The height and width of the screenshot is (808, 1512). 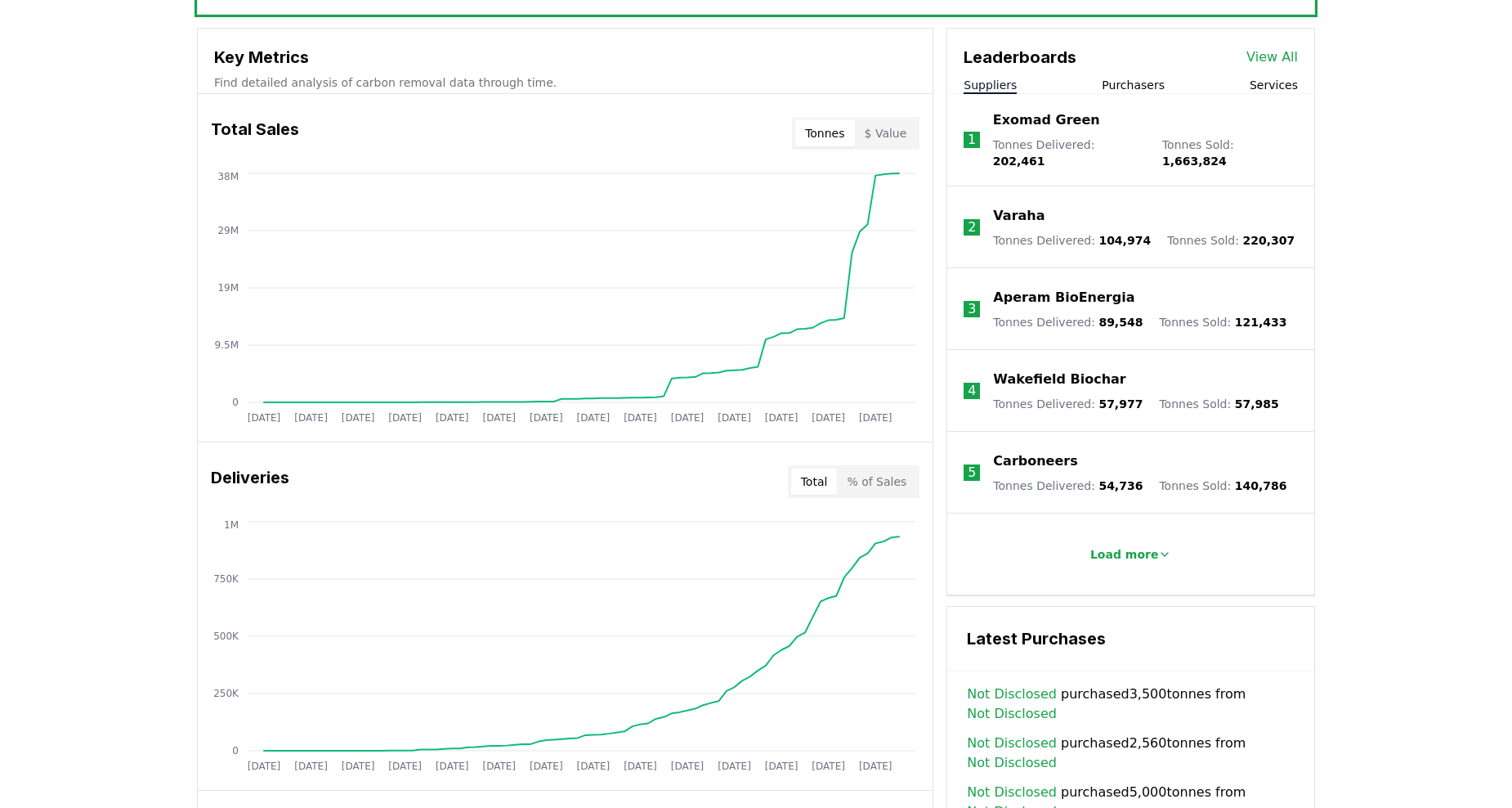 I want to click on span: purchased 2,560 tonnes from, so click(x=1130, y=753).